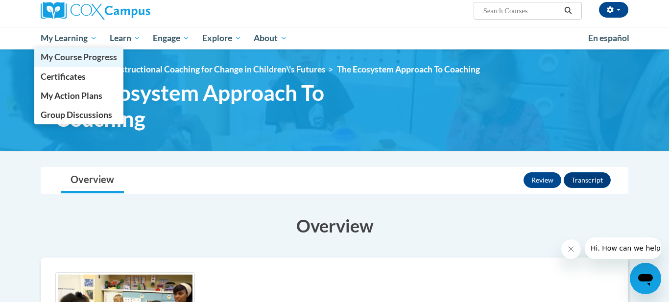 This screenshot has height=302, width=669. I want to click on a: My Action Plans, so click(79, 95).